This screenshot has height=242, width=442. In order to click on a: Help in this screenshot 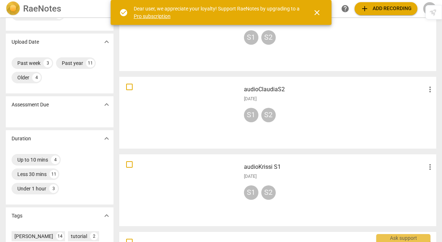, I will do `click(345, 9)`.